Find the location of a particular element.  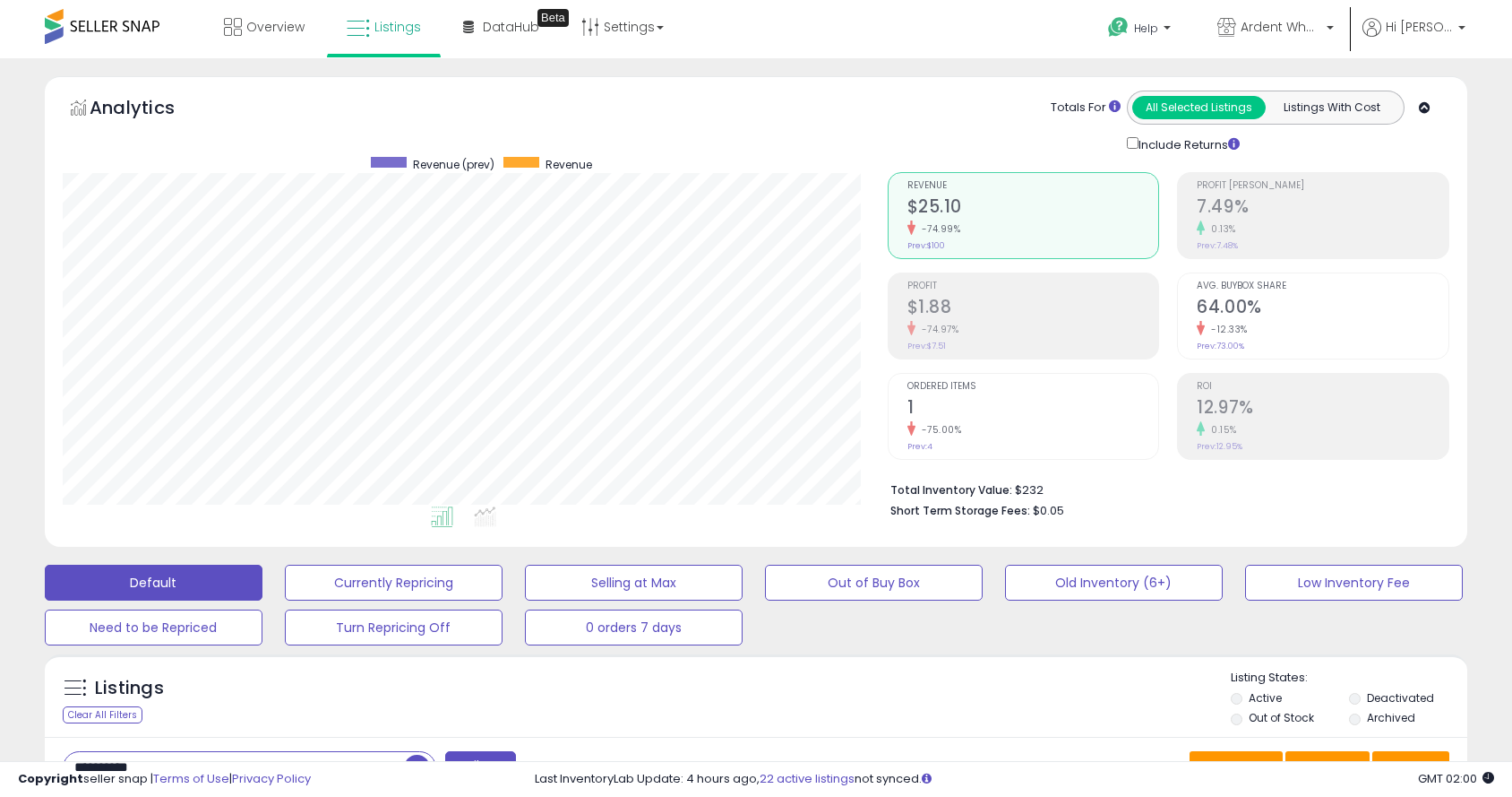

small: 0.13% is located at coordinates (1220, 229).